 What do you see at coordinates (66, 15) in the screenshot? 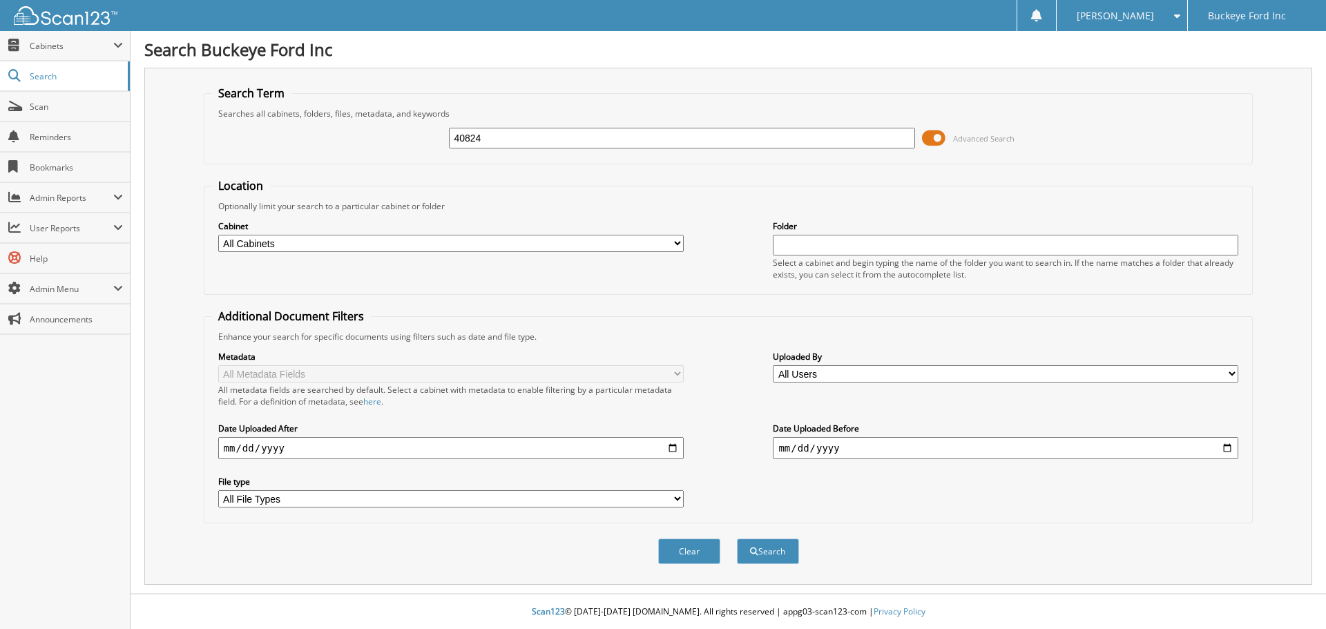
I see `img: scan123-logo-white.svg` at bounding box center [66, 15].